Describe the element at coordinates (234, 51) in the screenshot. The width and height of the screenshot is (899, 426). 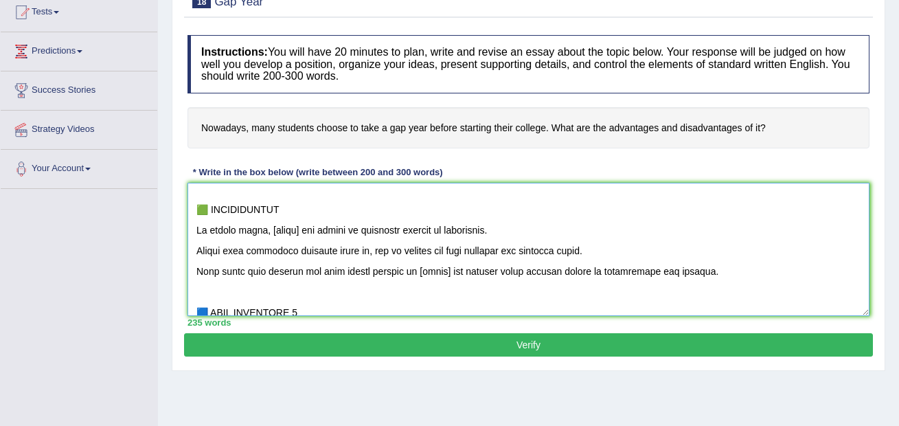
I see `b: Instructions:` at that location.